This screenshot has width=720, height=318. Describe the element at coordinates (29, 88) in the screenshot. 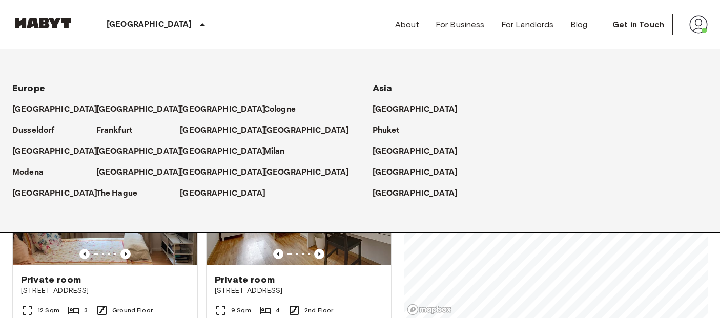

I see `span: Europe` at that location.